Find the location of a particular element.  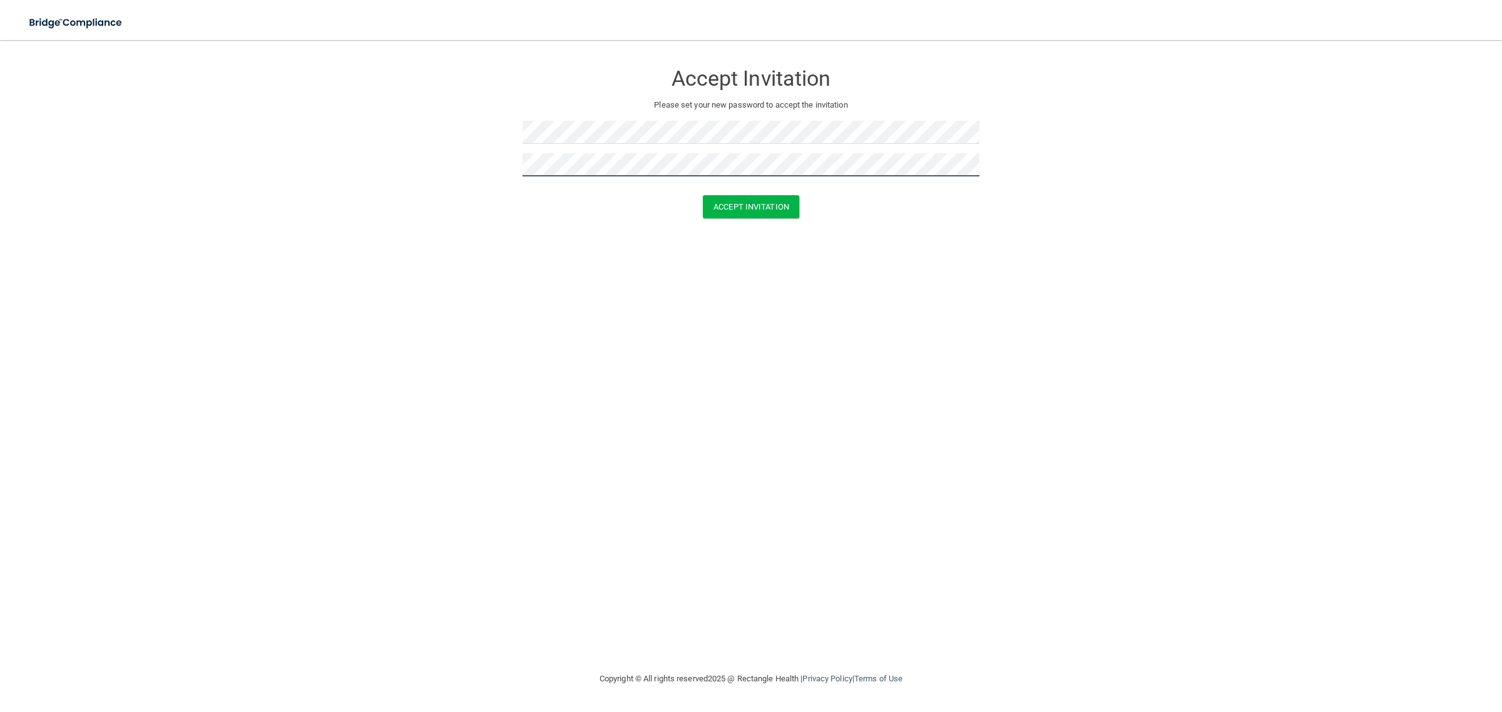

div: Copyright © All rights reserved 2025 @ Rectangle Health | | is located at coordinates (751, 679).